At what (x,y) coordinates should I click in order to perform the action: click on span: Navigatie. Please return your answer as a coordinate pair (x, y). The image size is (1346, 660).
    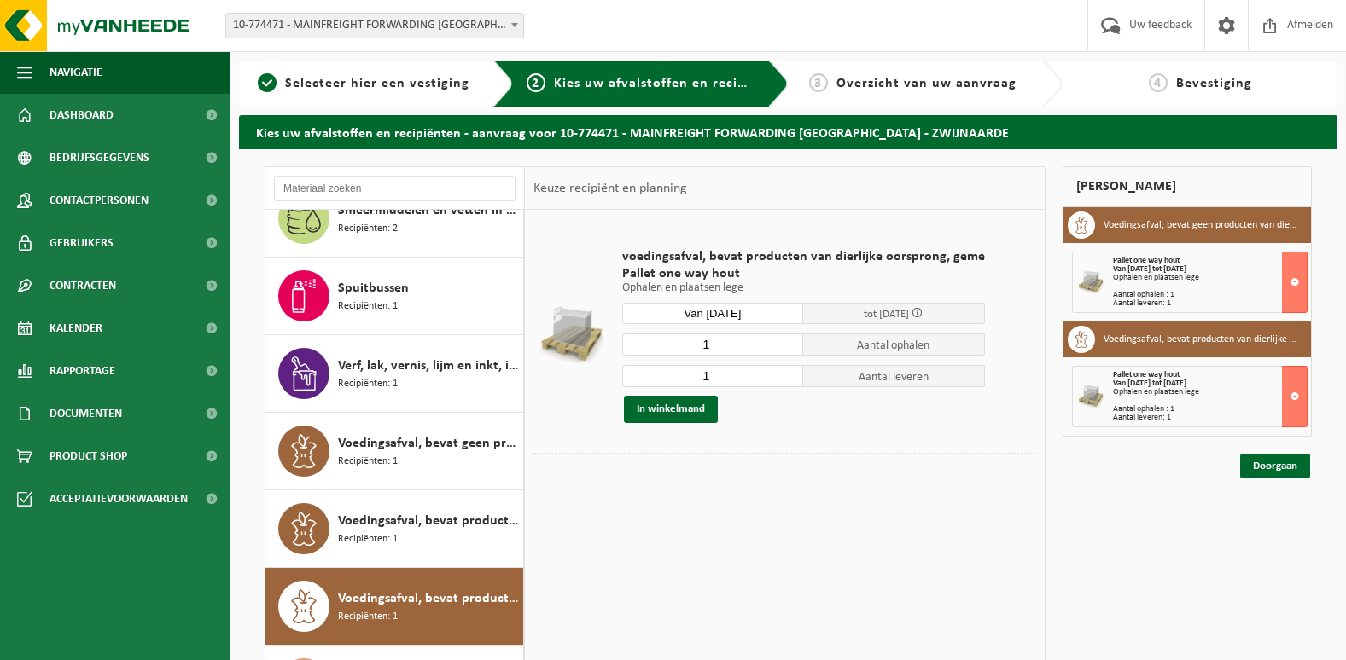
    Looking at the image, I should click on (76, 73).